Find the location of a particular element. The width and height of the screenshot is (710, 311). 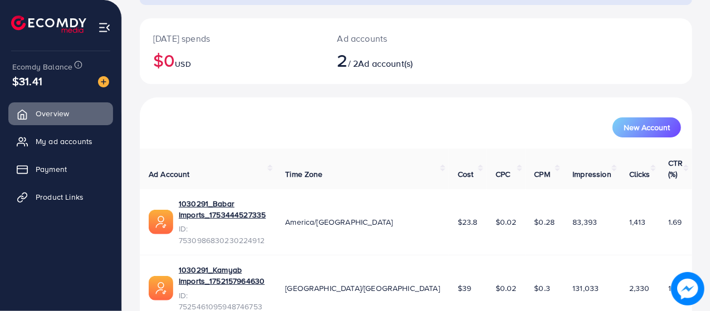

span: Cost is located at coordinates (465, 174).